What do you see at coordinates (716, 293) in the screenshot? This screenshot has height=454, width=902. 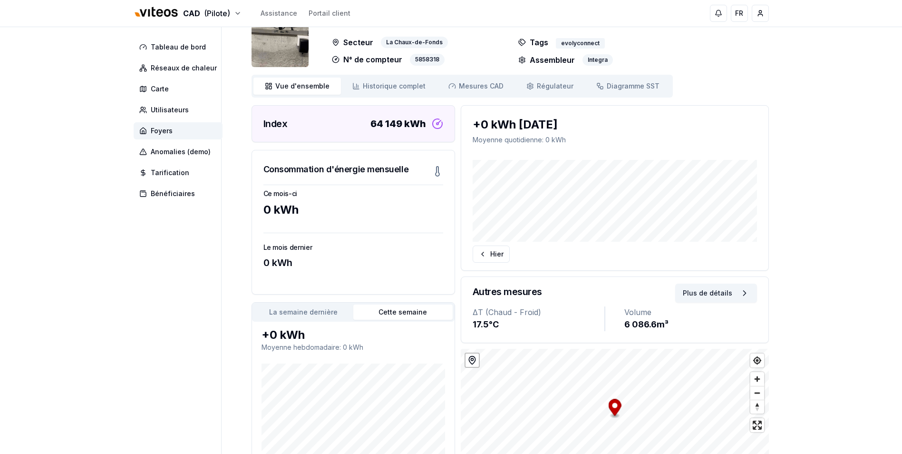 I see `a: Plus de détails` at bounding box center [716, 293].